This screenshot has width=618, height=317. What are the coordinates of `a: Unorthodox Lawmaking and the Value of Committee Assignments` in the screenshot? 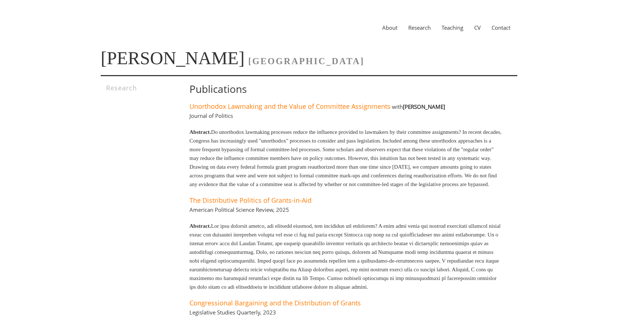 It's located at (290, 106).